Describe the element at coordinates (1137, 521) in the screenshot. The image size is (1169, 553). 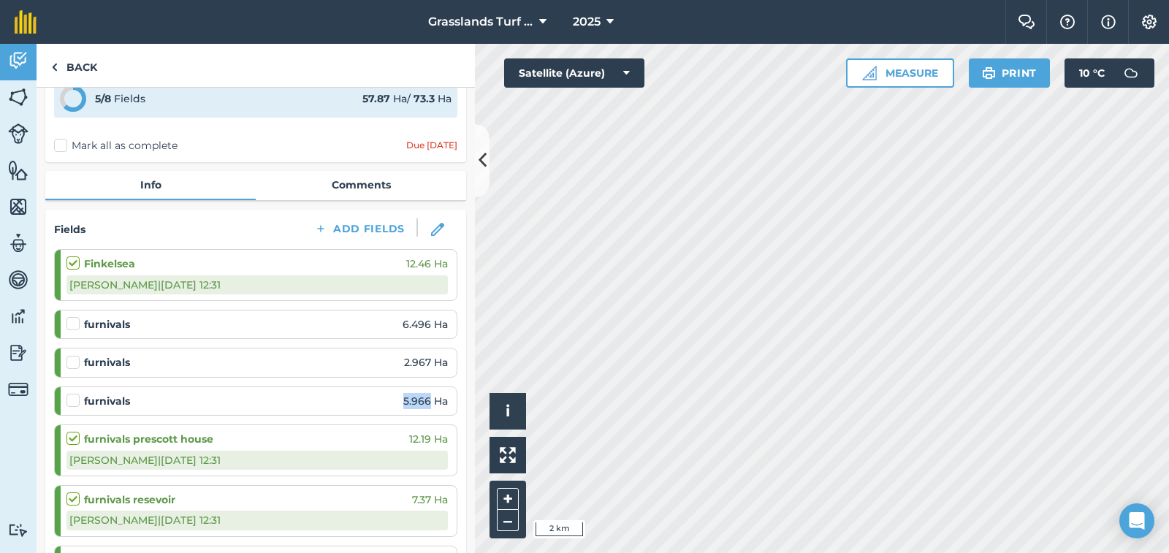
I see `div: Open Intercom Messenger` at that location.